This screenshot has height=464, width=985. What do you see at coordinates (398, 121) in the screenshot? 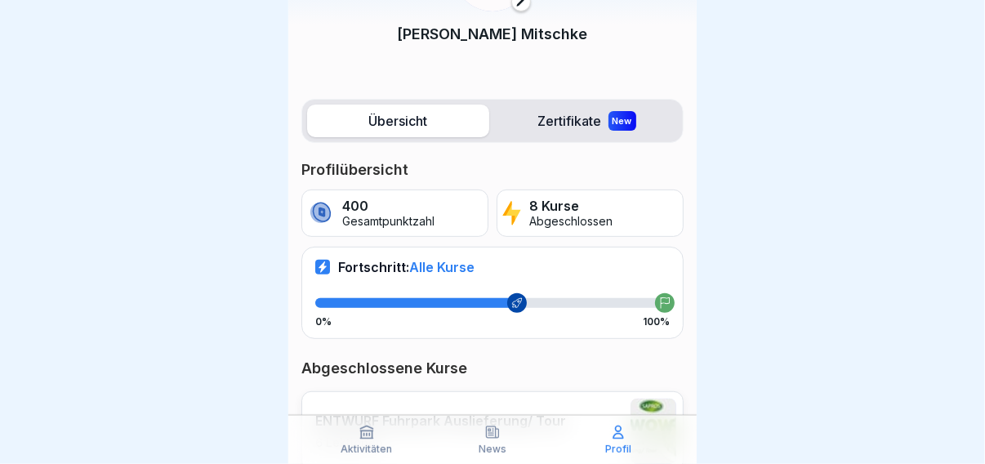
I see `label: Übersicht` at bounding box center [398, 121].